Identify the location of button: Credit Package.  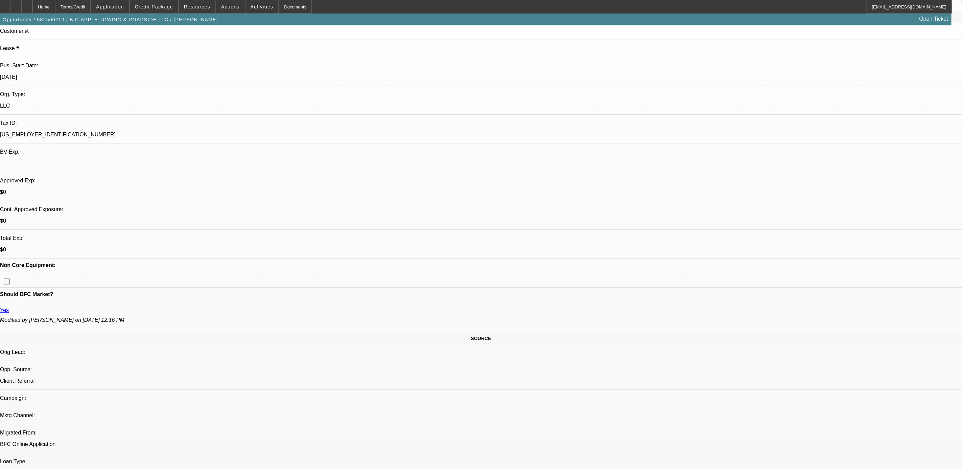
(154, 7).